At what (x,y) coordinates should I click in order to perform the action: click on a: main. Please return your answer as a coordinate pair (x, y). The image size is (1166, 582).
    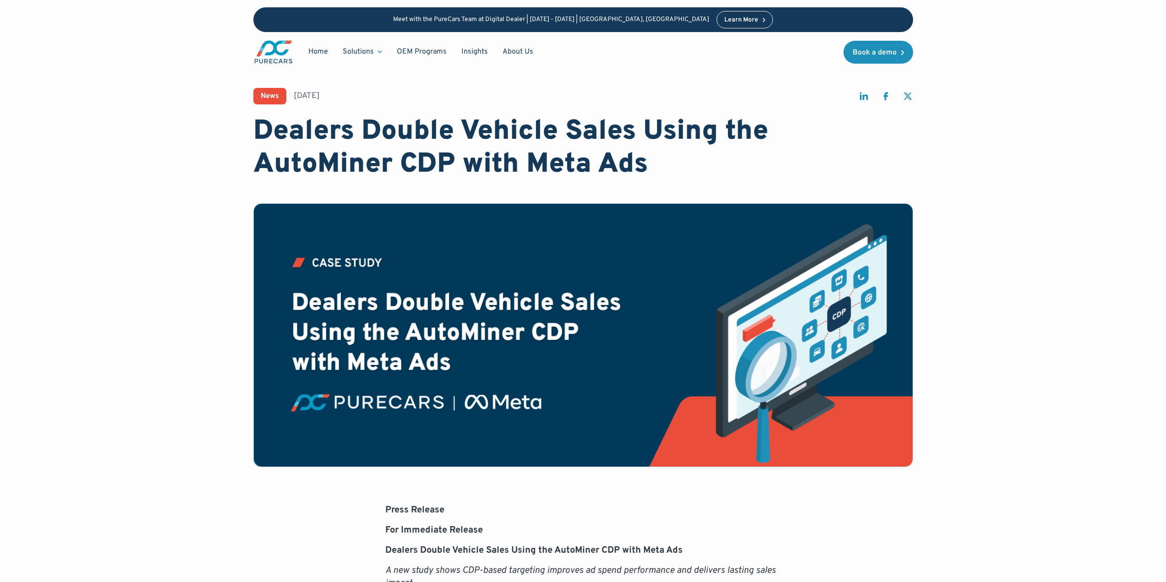
    Looking at the image, I should click on (274, 52).